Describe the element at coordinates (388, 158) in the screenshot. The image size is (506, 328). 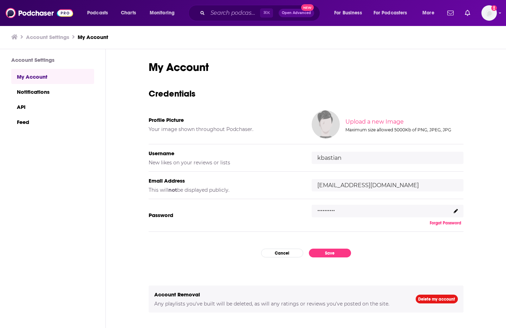
I see `input: username` at that location.